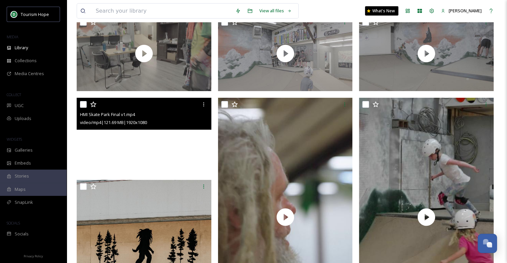 This screenshot has height=263, width=507. Describe the element at coordinates (14, 14) in the screenshot. I see `img: logo.png` at that location.